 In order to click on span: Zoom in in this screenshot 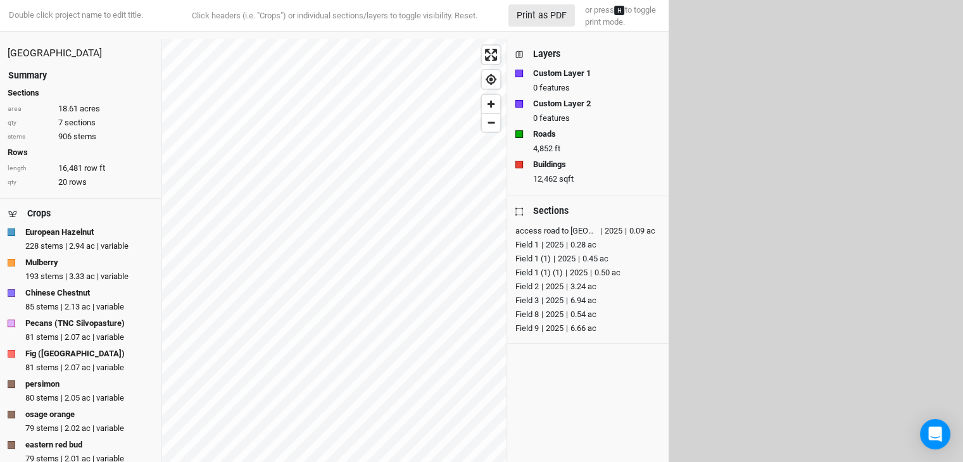, I will do `click(490, 104)`.